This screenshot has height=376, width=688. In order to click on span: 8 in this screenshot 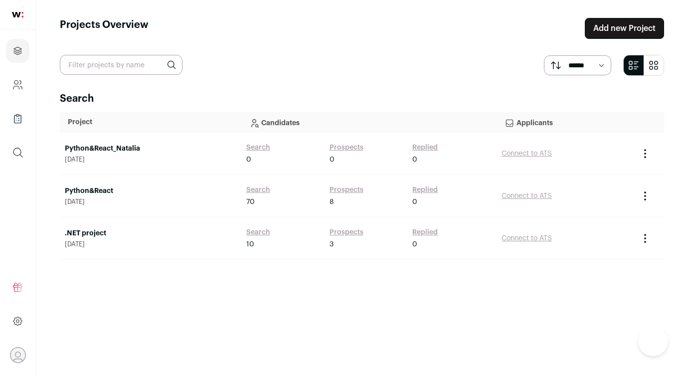, I will do `click(332, 202)`.